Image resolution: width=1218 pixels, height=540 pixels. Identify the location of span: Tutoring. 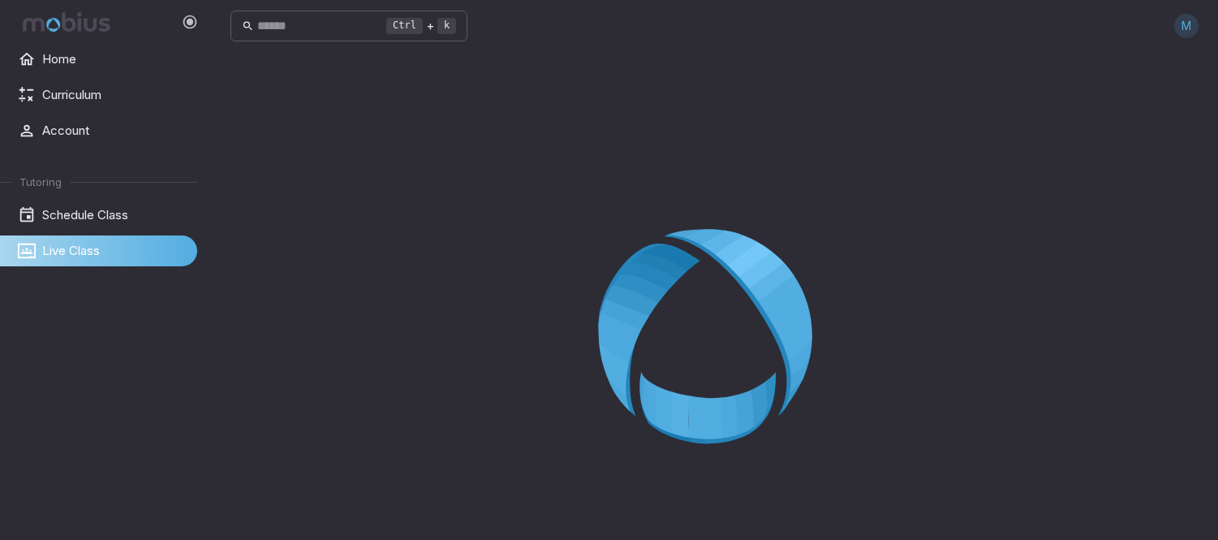
(41, 182).